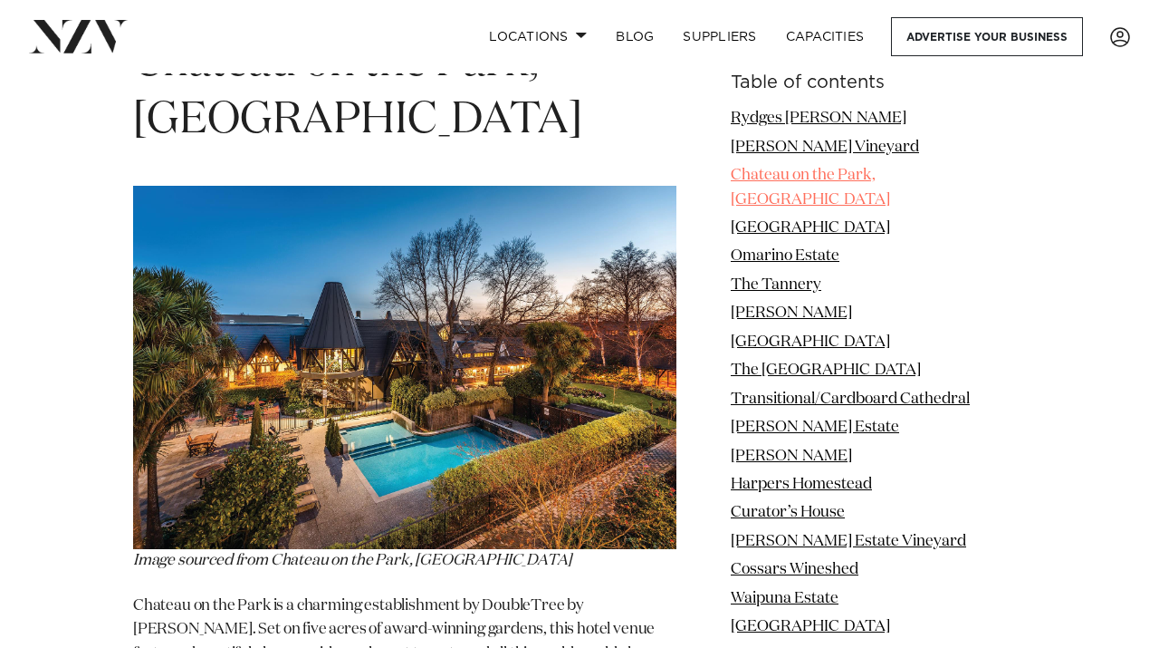 Image resolution: width=1159 pixels, height=648 pixels. What do you see at coordinates (538, 36) in the screenshot?
I see `a: Locations` at bounding box center [538, 36].